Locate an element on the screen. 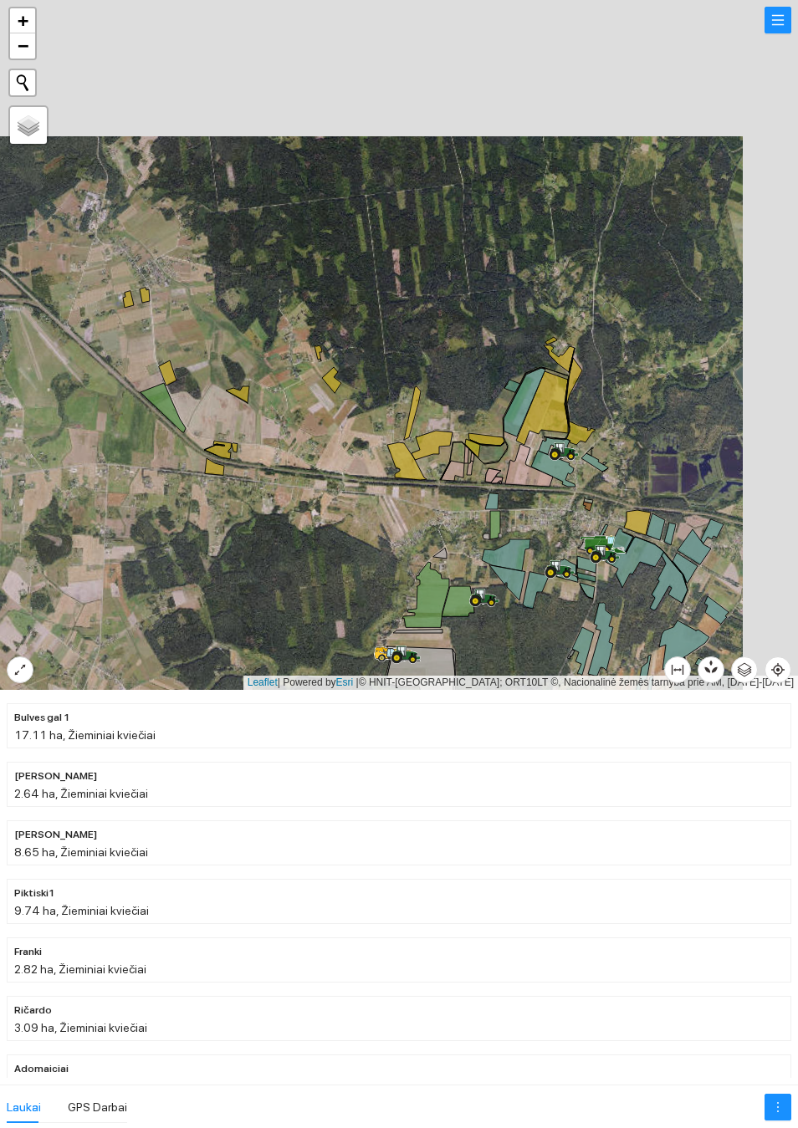 The height and width of the screenshot is (1128, 798). span: Adomaiciai is located at coordinates (41, 1069).